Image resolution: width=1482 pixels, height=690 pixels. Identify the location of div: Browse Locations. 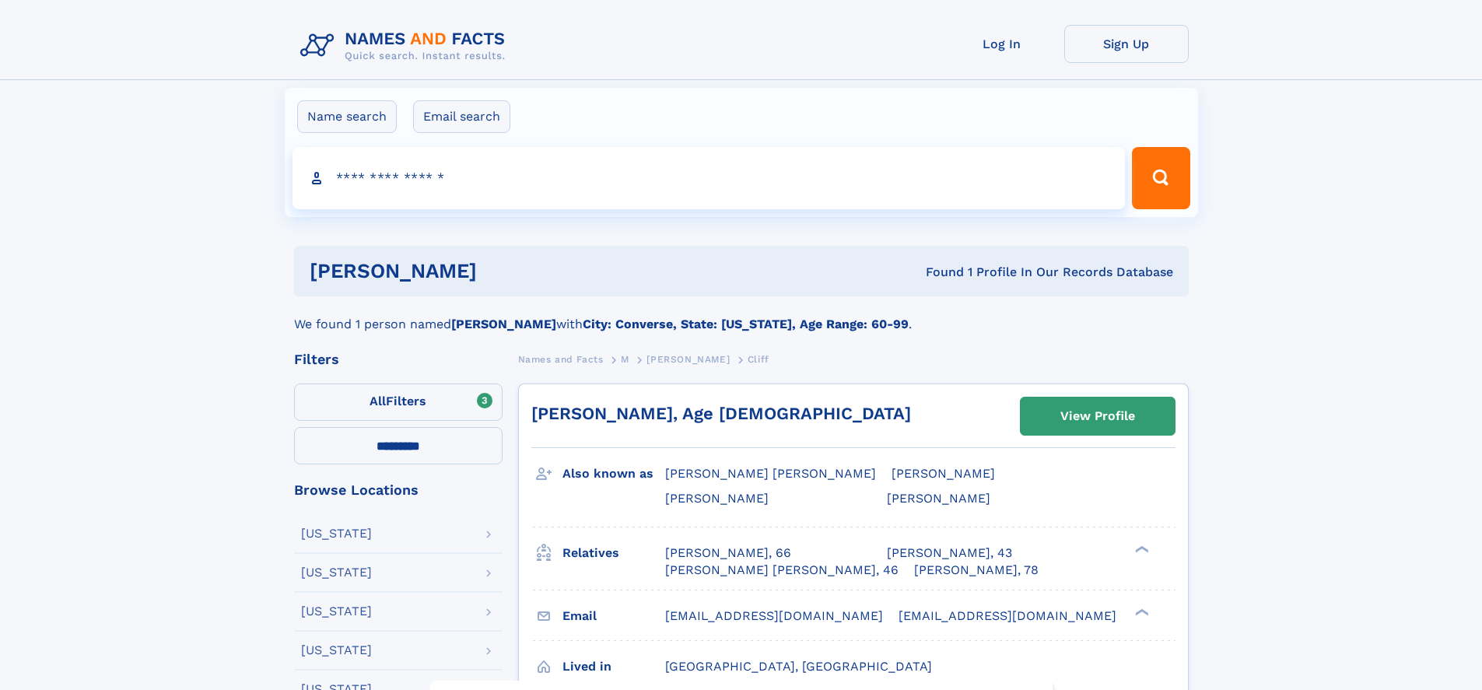
(398, 490).